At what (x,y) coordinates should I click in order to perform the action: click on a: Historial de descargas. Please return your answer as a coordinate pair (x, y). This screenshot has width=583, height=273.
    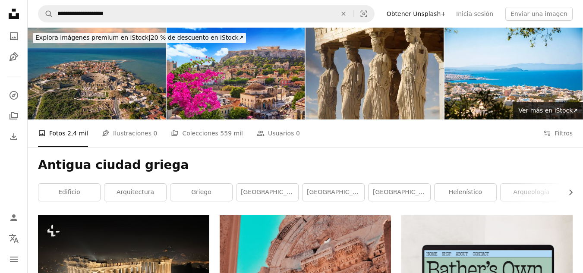
    Looking at the image, I should click on (14, 137).